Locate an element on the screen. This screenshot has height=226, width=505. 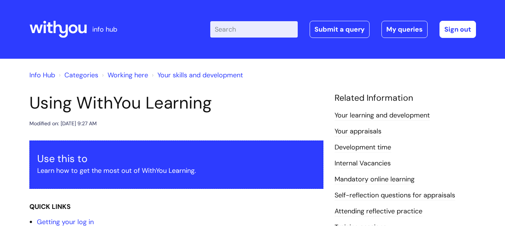
li: Working here is located at coordinates (124, 75).